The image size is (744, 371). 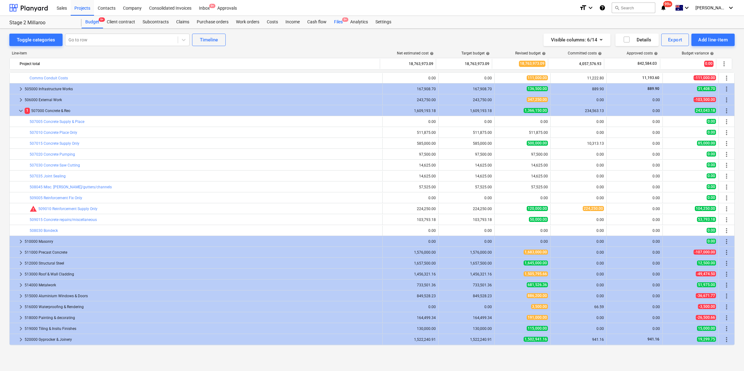 What do you see at coordinates (202, 241) in the screenshot?
I see `div: 510000 Masonry` at bounding box center [202, 241].